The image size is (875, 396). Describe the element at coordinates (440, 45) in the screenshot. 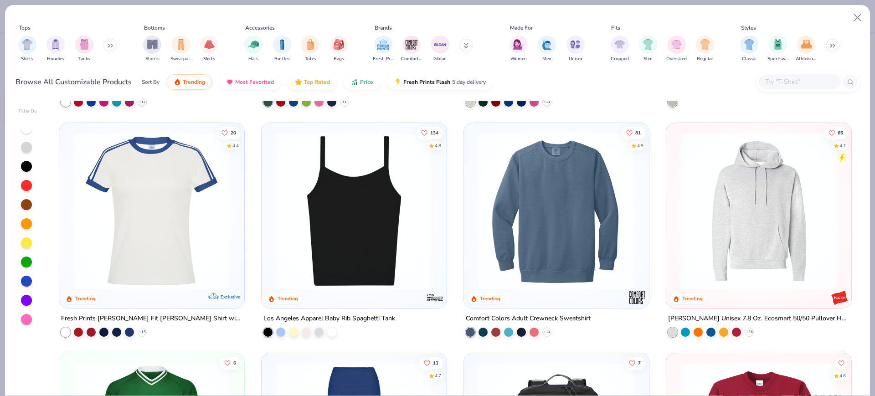

I see `img: Gildan Image` at that location.